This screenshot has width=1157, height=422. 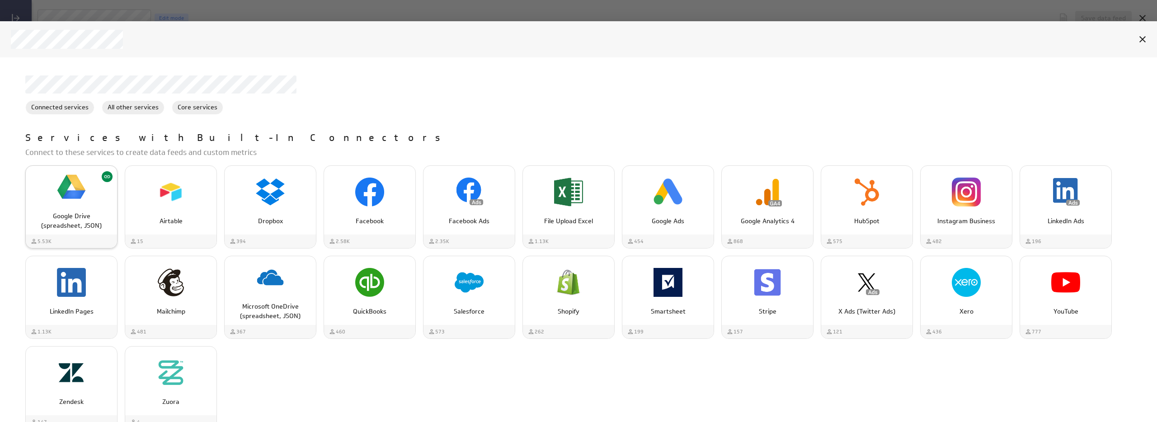 I want to click on img: image2781635771185835885.png, so click(x=270, y=277).